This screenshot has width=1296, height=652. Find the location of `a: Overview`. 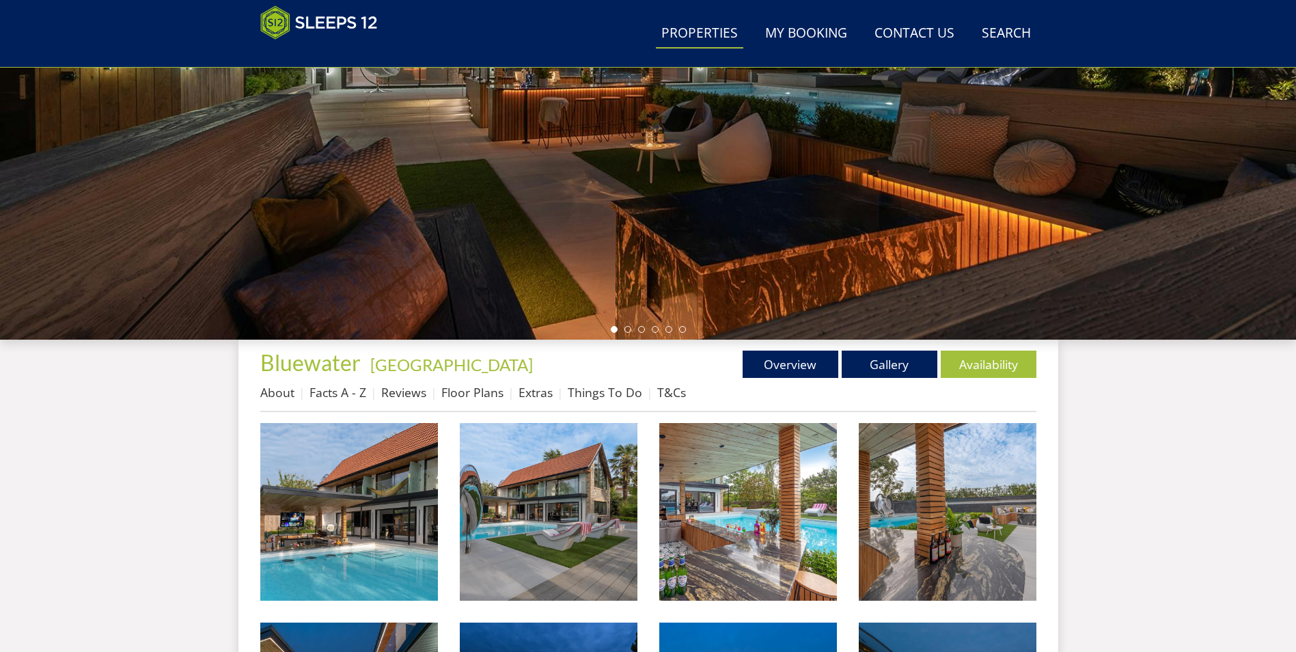

a: Overview is located at coordinates (791, 364).